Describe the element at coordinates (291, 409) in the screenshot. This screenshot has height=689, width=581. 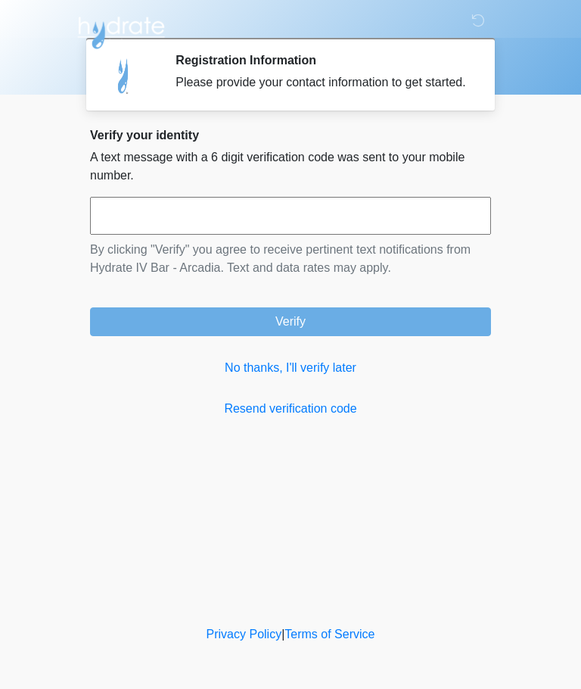
I see `a: Resend verification code` at that location.